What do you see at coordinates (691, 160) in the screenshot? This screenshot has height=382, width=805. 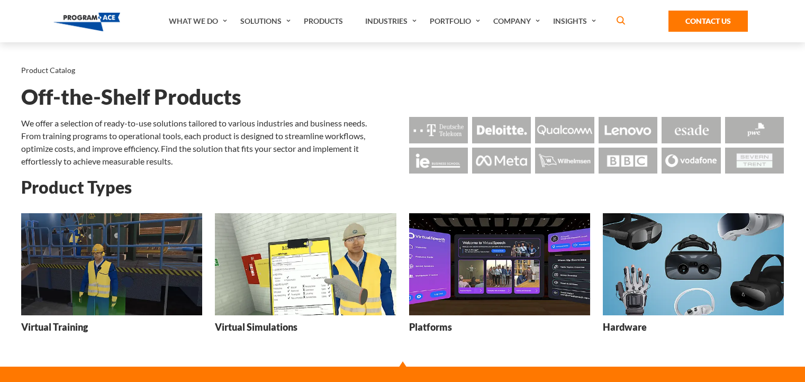 I see `img: Logo - Vodafone` at bounding box center [691, 160].